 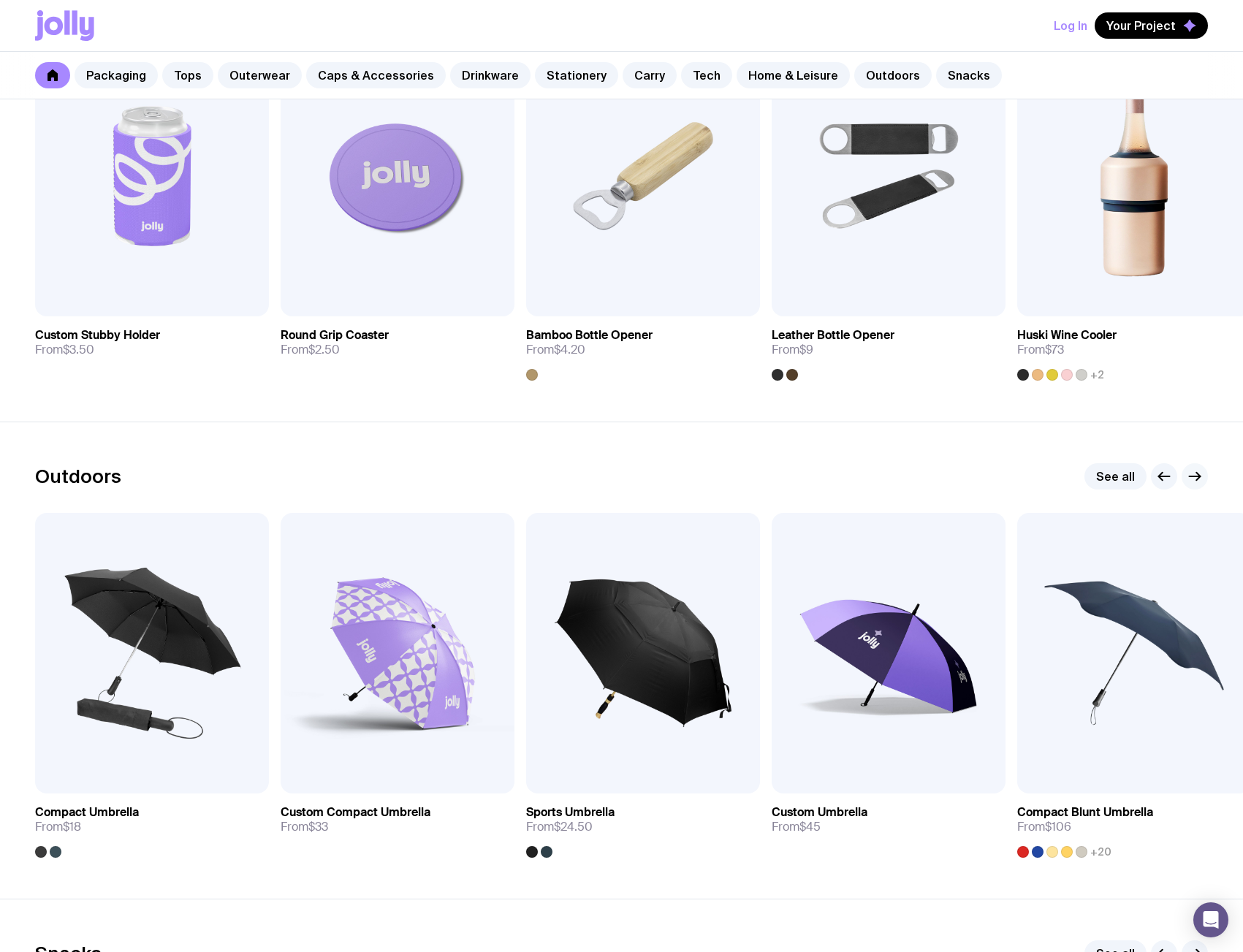 What do you see at coordinates (355, 813) in the screenshot?
I see `h3: Custom Compact Umbrella` at bounding box center [355, 813].